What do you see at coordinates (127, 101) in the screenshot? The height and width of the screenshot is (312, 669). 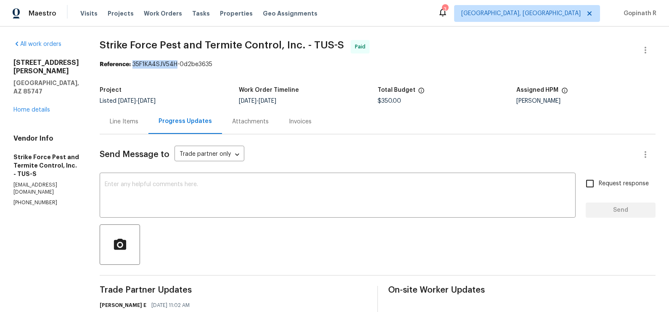 I see `span: Listed` at bounding box center [127, 101].